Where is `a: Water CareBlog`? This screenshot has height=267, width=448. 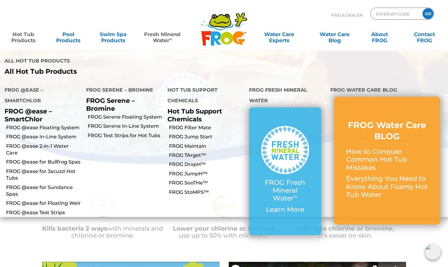 a: Water CareBlog is located at coordinates (335, 34).